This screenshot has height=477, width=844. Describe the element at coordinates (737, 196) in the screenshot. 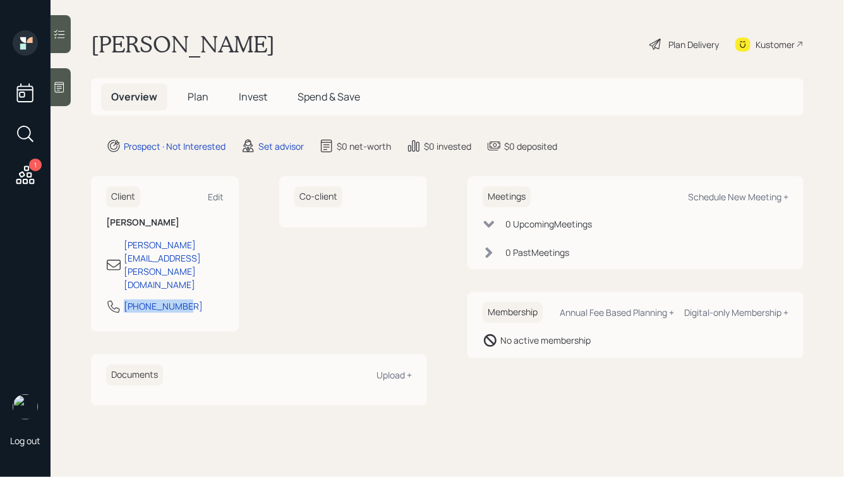

I see `div: Schedule New Meeting +` at that location.